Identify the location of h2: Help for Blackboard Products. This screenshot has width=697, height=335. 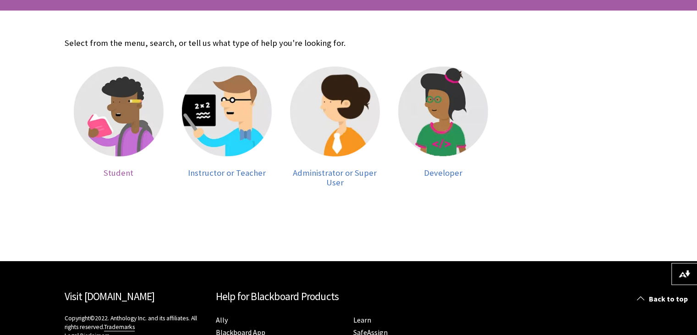
(349, 296).